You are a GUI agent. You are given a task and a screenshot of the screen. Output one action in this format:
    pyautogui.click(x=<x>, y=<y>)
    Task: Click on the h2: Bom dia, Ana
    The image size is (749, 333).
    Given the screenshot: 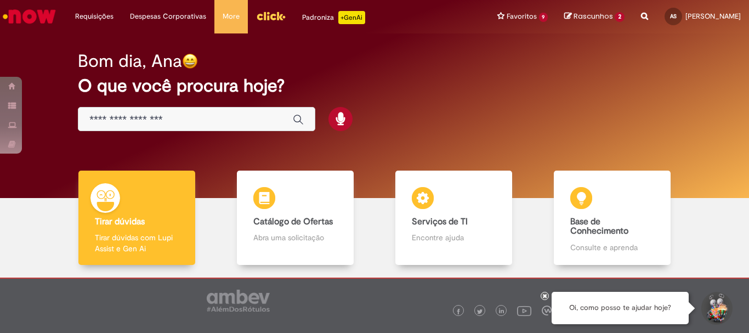 What is the action you would take?
    pyautogui.click(x=130, y=61)
    